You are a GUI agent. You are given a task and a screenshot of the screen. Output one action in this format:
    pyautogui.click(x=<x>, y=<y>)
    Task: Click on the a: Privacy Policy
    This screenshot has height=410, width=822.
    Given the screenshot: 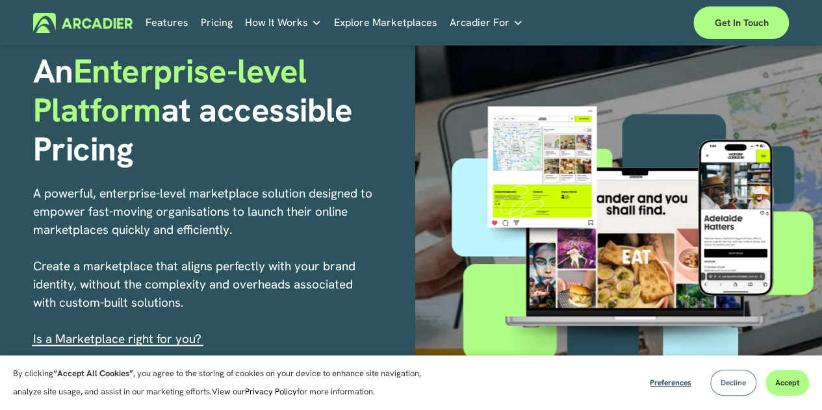 What is the action you would take?
    pyautogui.click(x=271, y=391)
    